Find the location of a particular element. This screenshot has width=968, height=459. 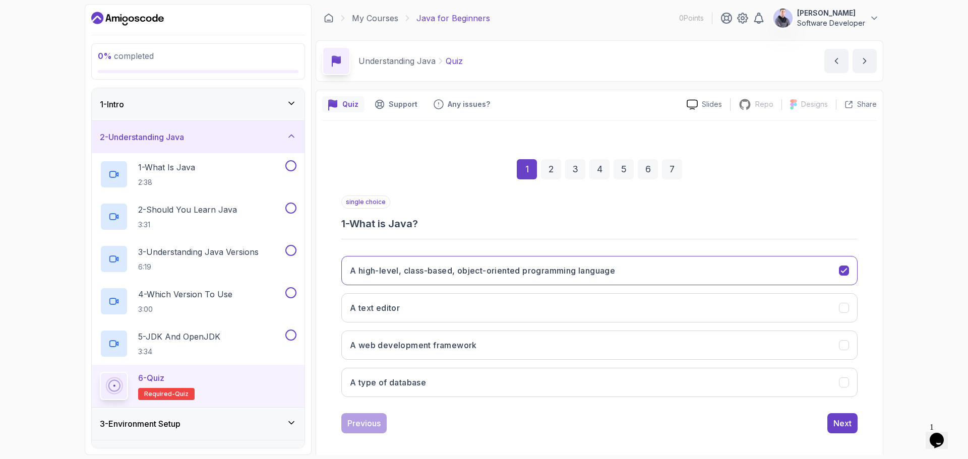

p: 0 Points is located at coordinates (691, 18).